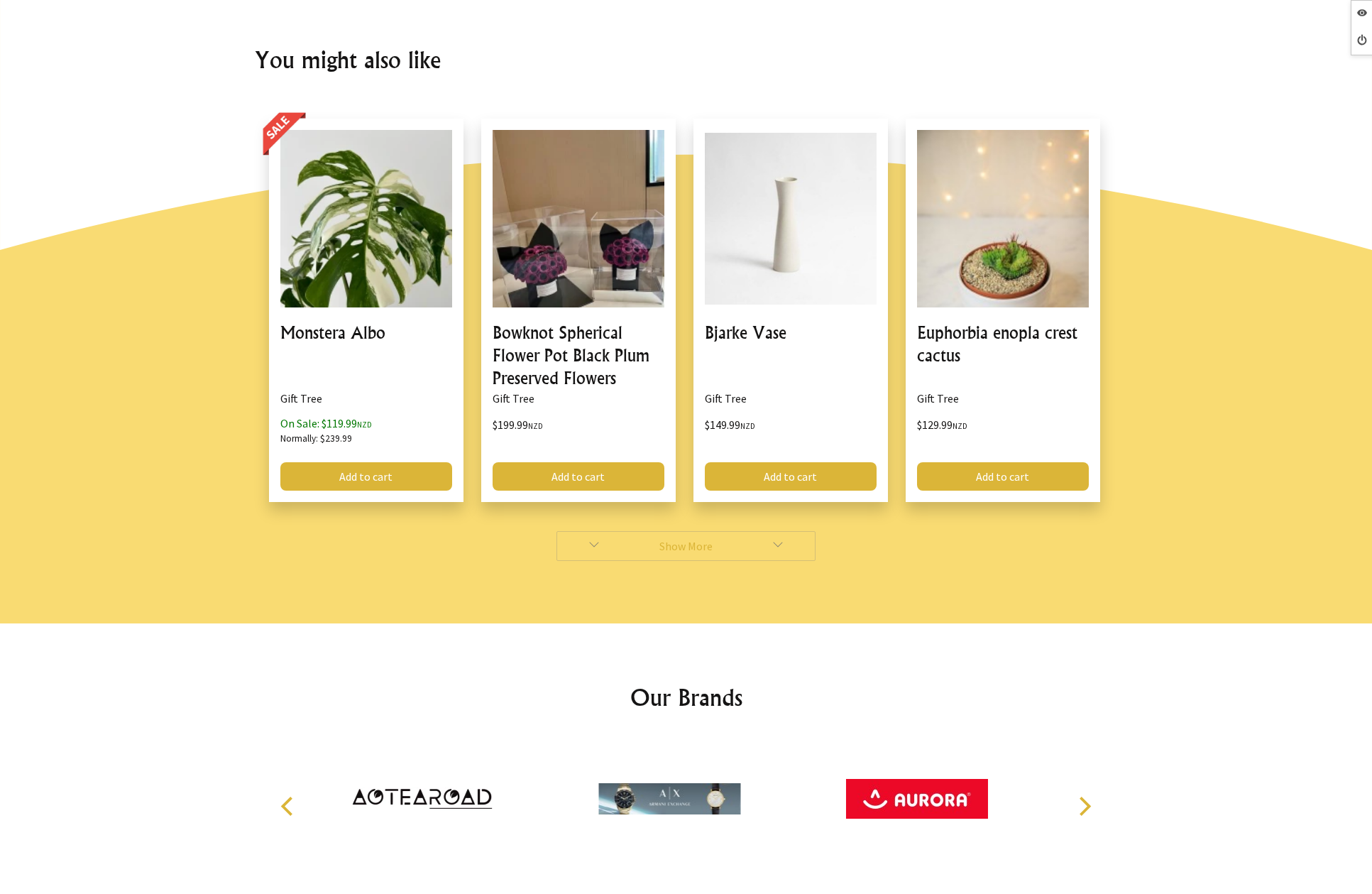 The width and height of the screenshot is (1372, 894). What do you see at coordinates (422, 799) in the screenshot?
I see `img: Aotearoad` at bounding box center [422, 799].